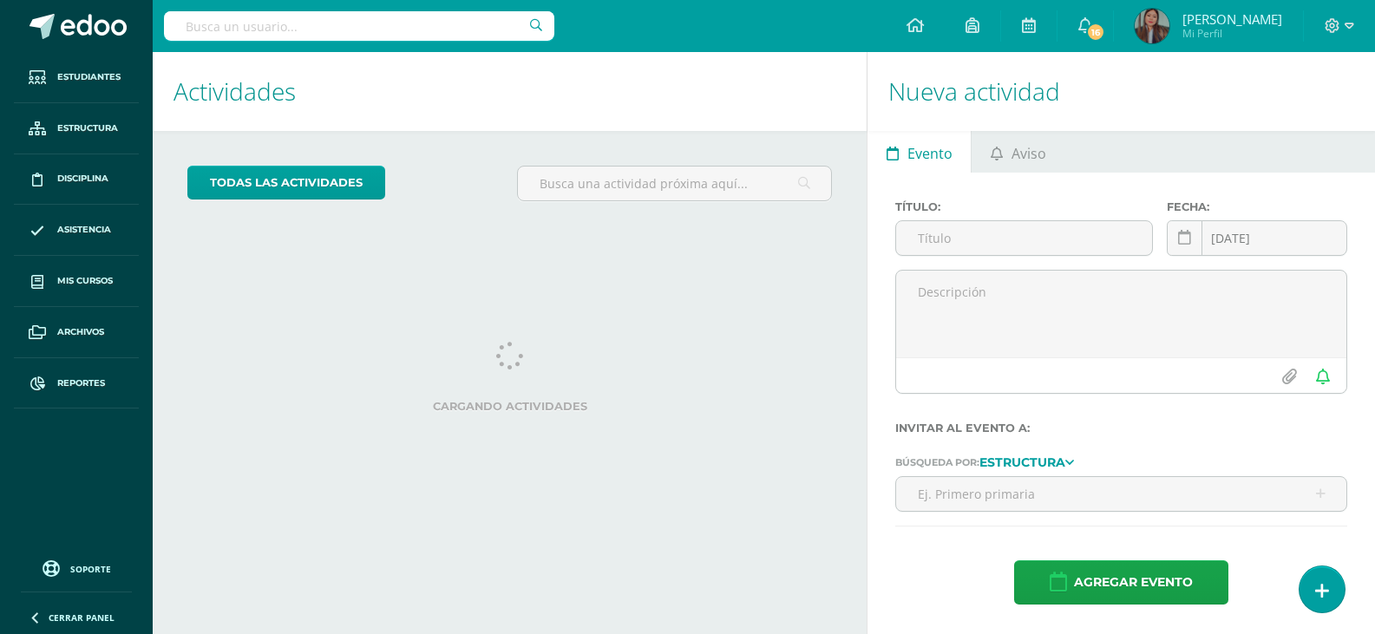  Describe the element at coordinates (675, 183) in the screenshot. I see `input: Busca una actividad próxima aquí...` at that location.